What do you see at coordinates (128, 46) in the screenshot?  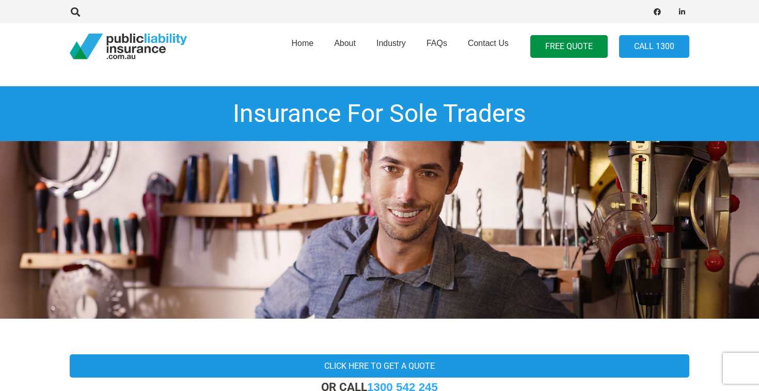 I see `a: pli_logotransparent` at bounding box center [128, 46].